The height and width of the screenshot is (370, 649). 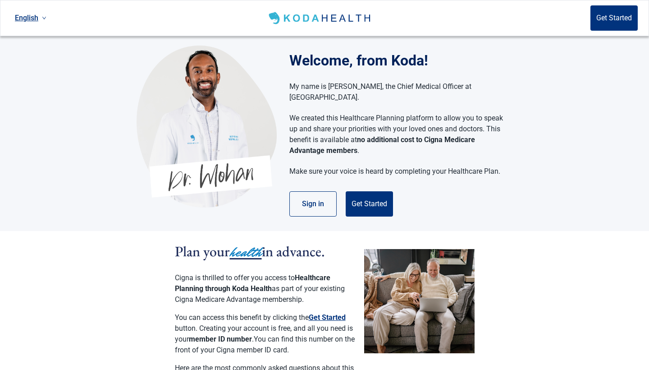 What do you see at coordinates (382, 145) in the screenshot?
I see `strong: no additional cost to Cigna Medicare Advantage members` at bounding box center [382, 145].